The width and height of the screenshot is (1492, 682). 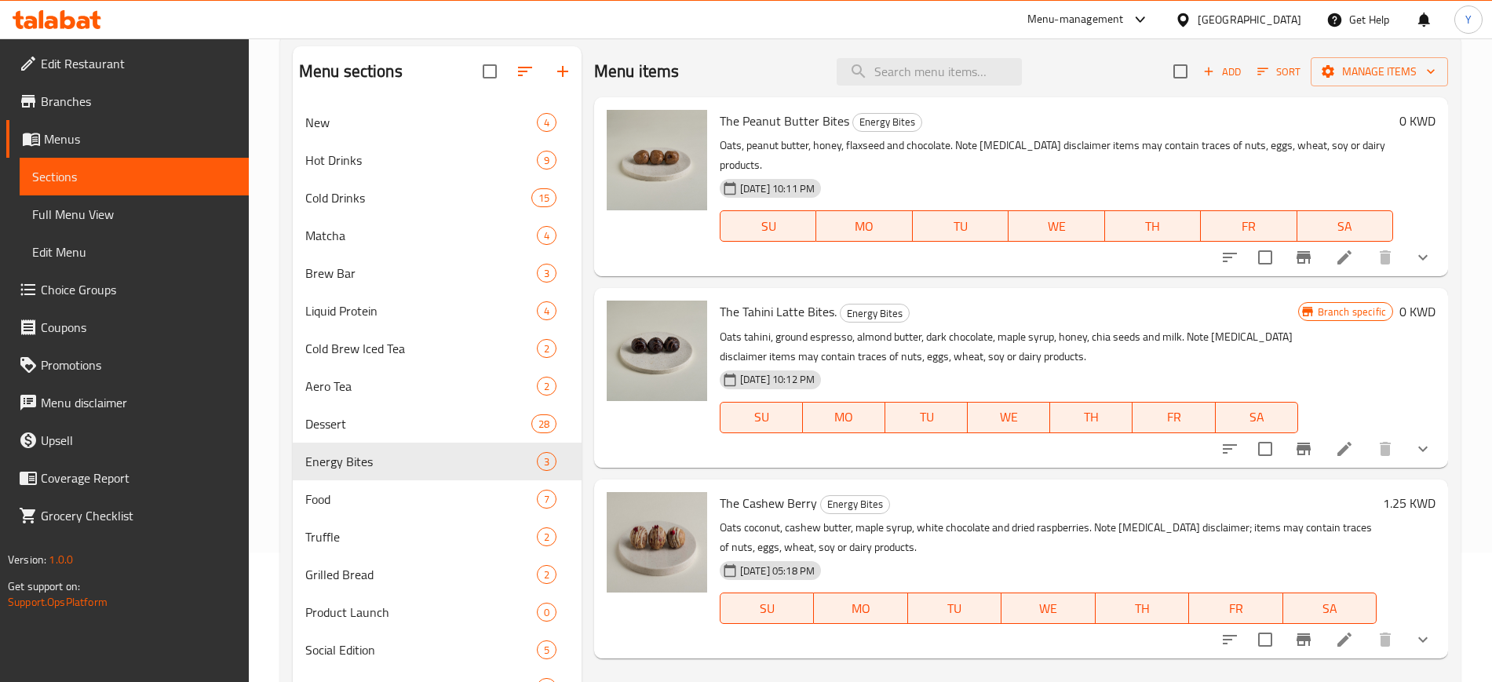 I want to click on button: TH, so click(x=1091, y=418).